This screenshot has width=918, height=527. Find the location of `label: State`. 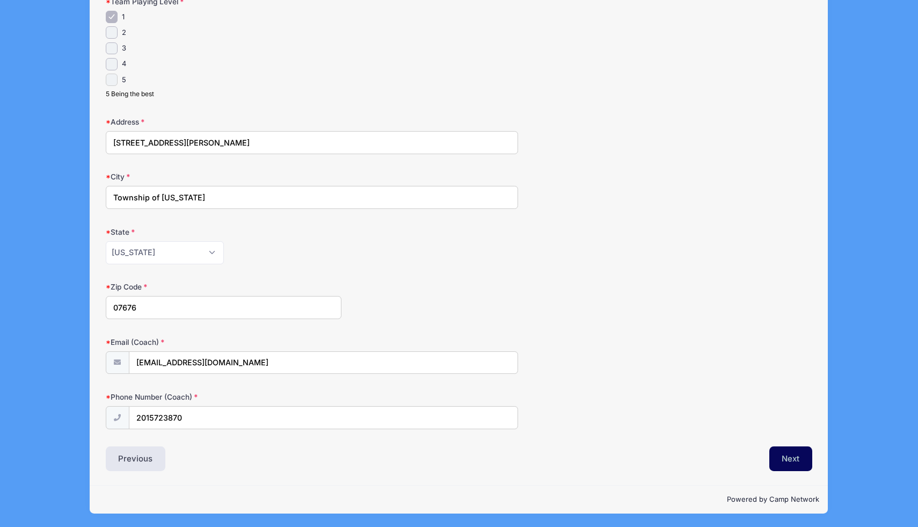

label: State is located at coordinates (223, 232).